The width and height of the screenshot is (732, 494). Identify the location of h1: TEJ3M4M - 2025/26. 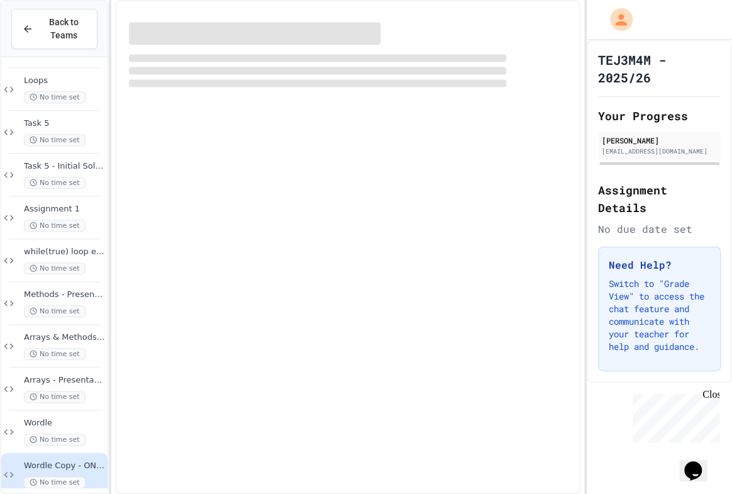
(659, 69).